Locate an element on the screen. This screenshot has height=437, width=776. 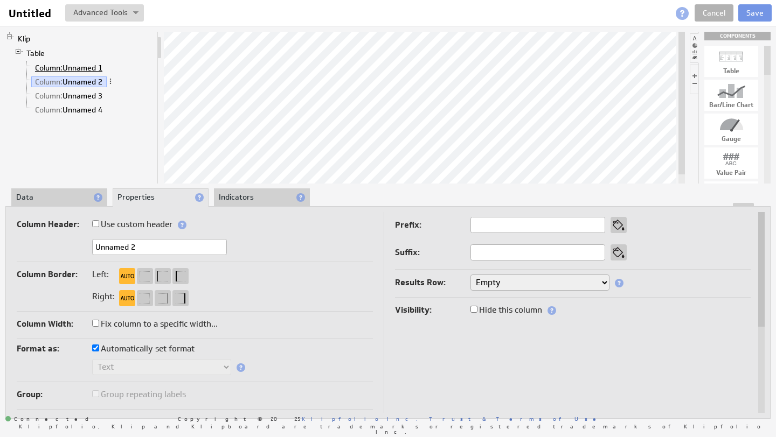
li: Hide or show the component controls palette is located at coordinates (694, 79).